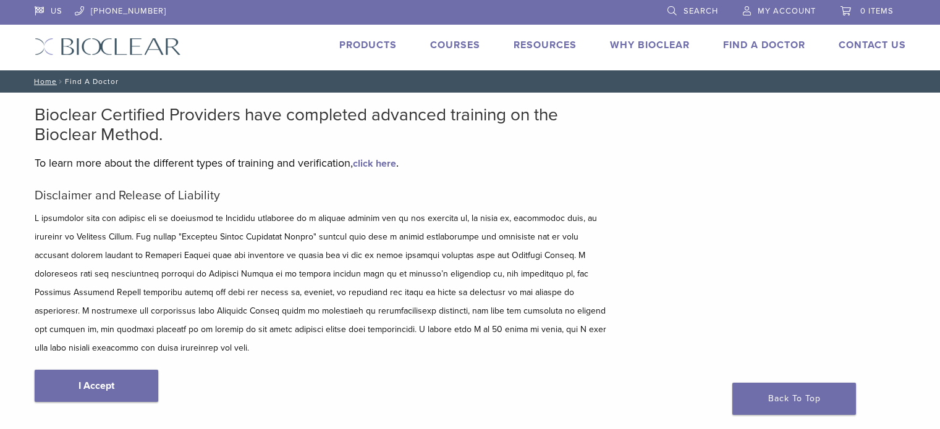  What do you see at coordinates (701, 11) in the screenshot?
I see `span: Search` at bounding box center [701, 11].